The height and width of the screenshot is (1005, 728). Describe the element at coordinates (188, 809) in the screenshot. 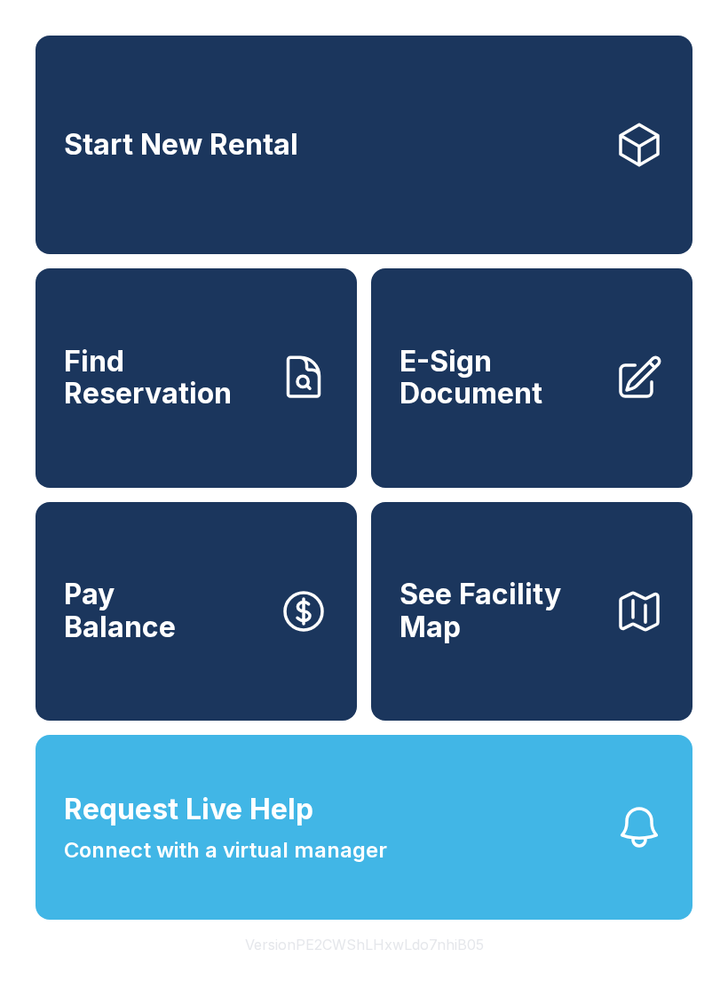

I see `span: Request Live Help` at that location.